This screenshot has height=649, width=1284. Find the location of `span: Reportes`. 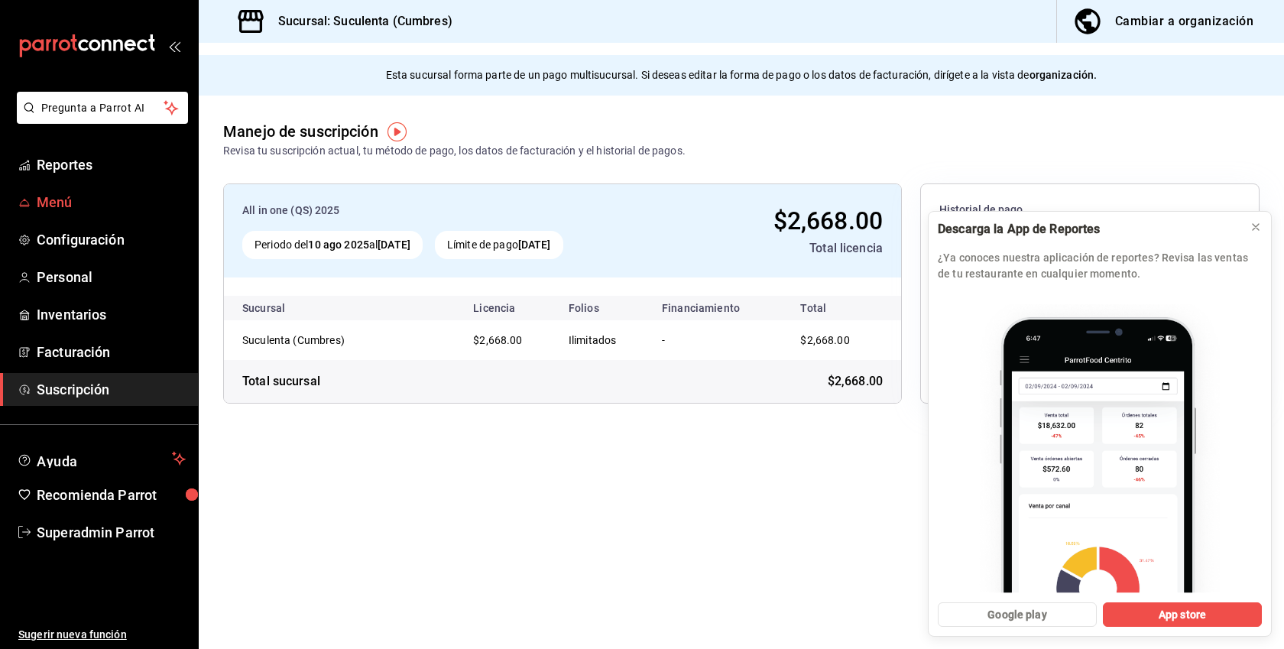

span: Reportes is located at coordinates (111, 164).